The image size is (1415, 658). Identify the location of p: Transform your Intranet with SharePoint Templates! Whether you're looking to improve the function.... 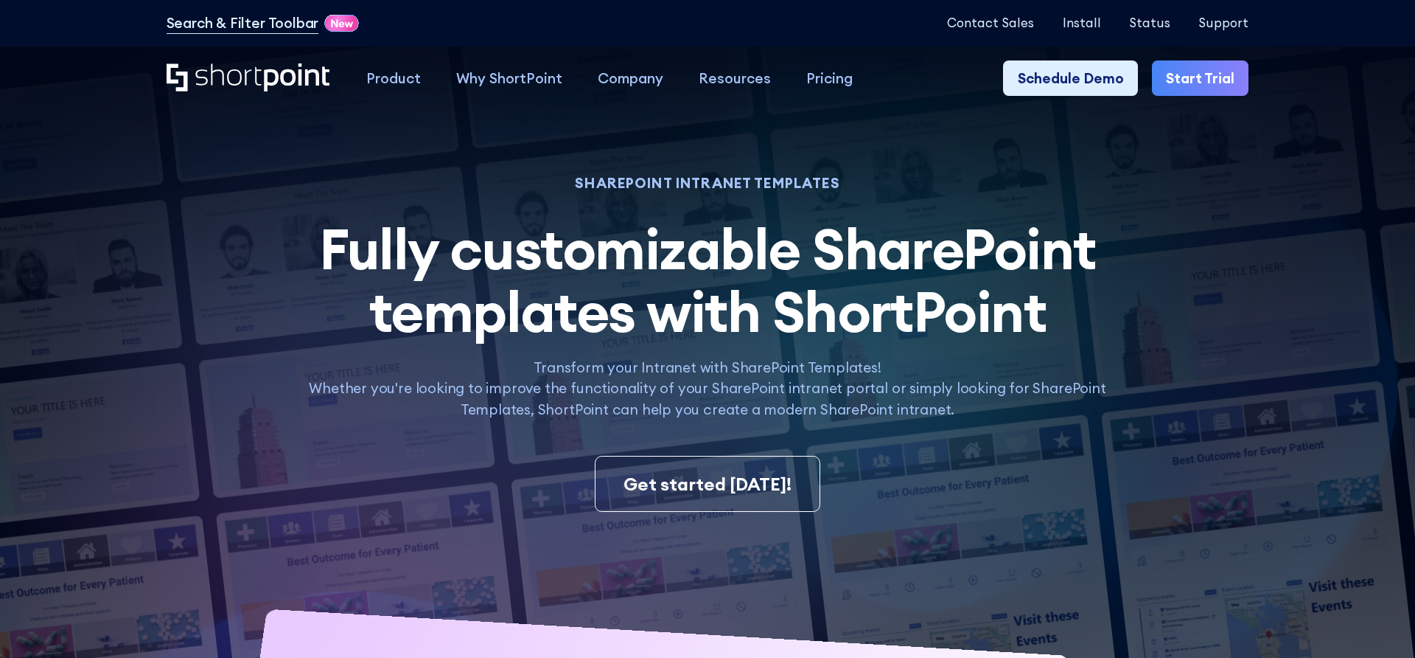
(707, 388).